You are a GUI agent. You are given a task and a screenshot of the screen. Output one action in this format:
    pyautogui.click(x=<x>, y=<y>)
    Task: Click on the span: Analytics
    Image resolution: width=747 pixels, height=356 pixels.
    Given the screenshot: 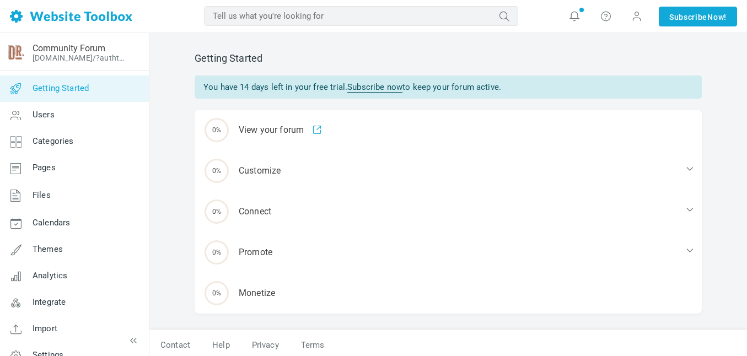 What is the action you would take?
    pyautogui.click(x=50, y=276)
    